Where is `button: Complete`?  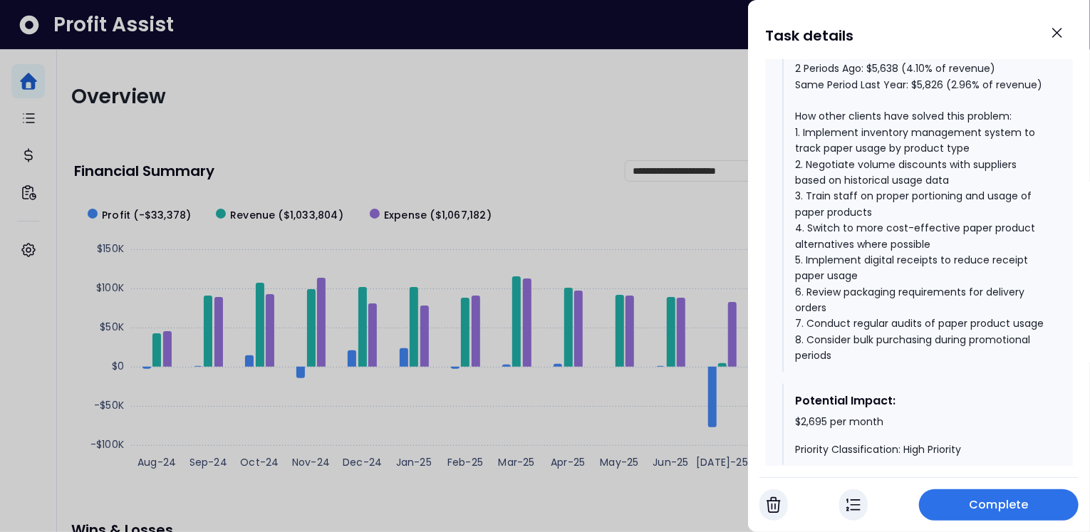
button: Complete is located at coordinates (999, 505).